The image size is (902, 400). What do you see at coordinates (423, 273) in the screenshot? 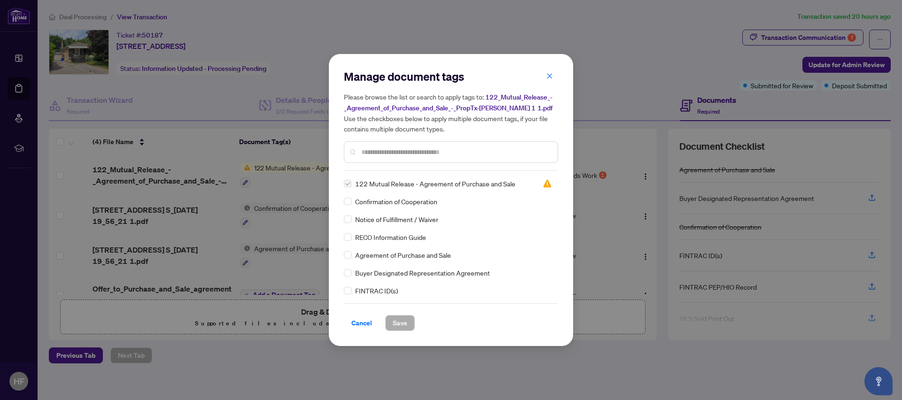
I see `span: Buyer Designated Representation Agreement` at bounding box center [423, 273].